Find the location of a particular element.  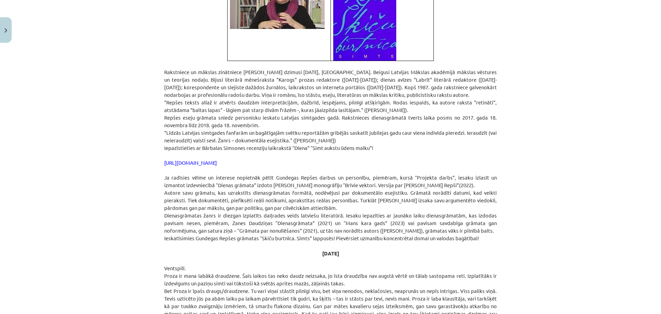

span: Ieskatīsimies Gundegas Repšes grāmatas “Skiču burtnīca. Simts” lappusēs! Pievērsiet uzmanību konc... is located at coordinates (322, 238).